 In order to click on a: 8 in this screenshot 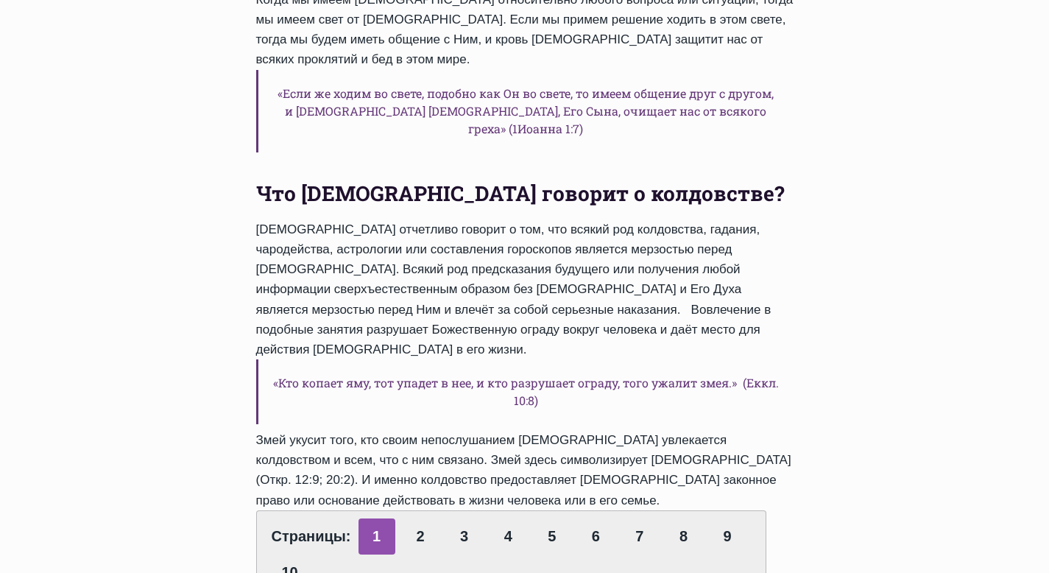, I will do `click(683, 536)`.